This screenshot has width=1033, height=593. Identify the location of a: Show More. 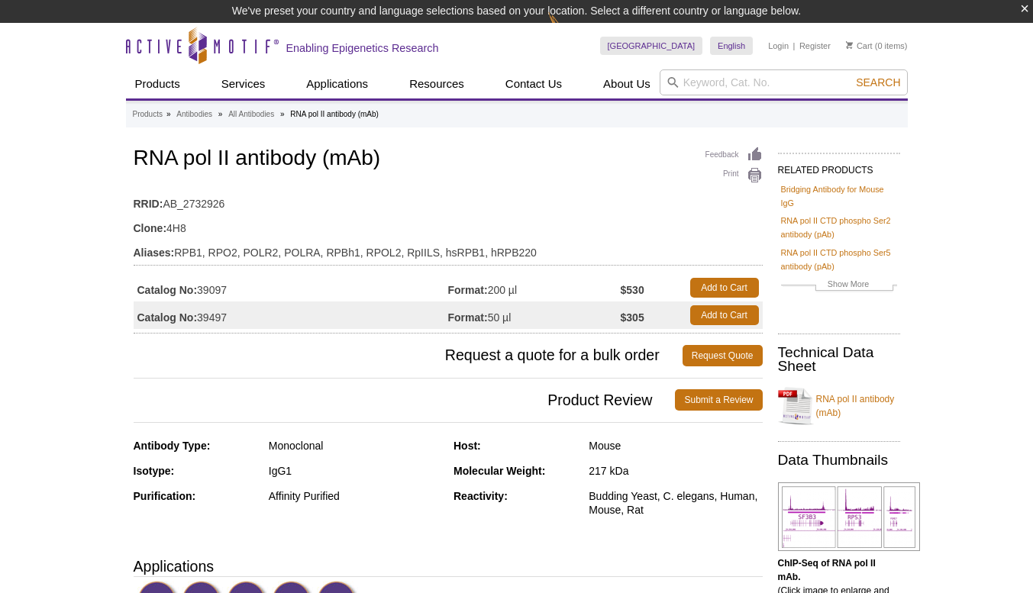
(839, 286).